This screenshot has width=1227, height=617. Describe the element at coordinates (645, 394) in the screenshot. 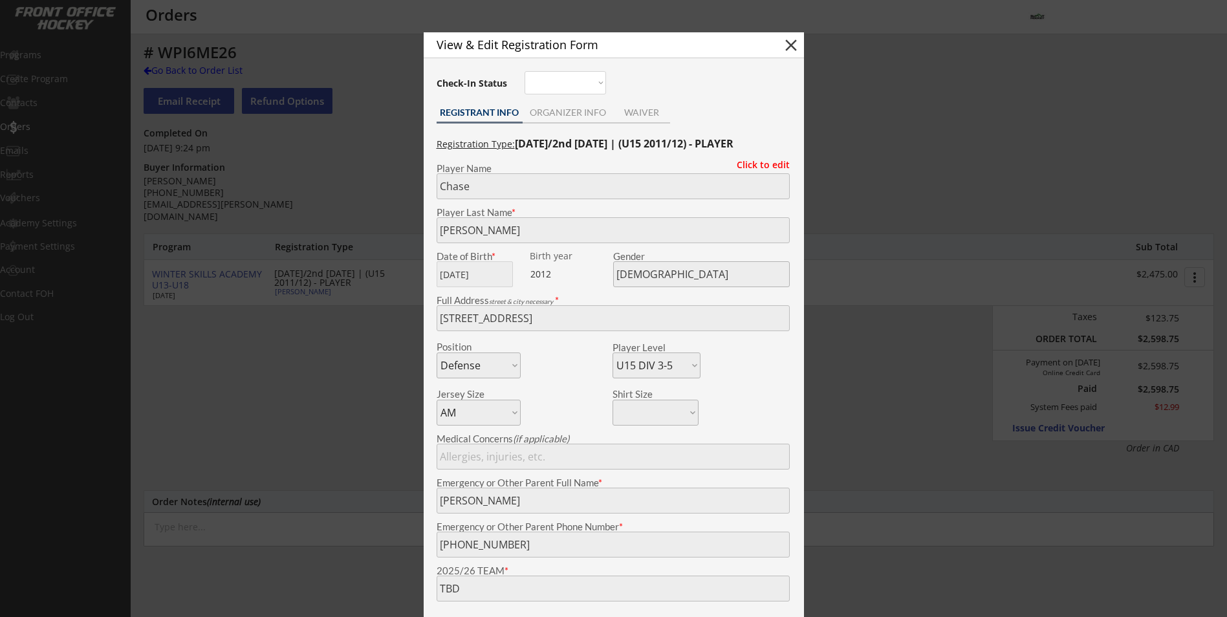

I see `div: Shirt Size` at that location.